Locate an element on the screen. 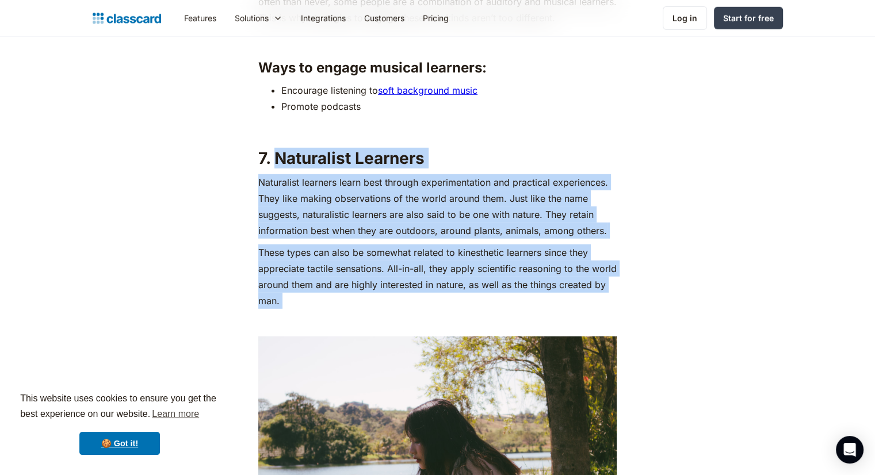 This screenshot has width=875, height=475. span: This website uses cookies to ensure you get the best experience on our website. is located at coordinates (120, 407).